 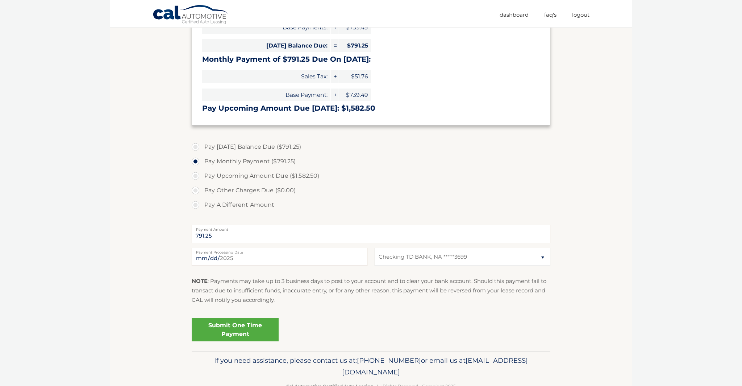 What do you see at coordinates (279, 250) in the screenshot?
I see `label: Payment Processing Date` at bounding box center [279, 250].